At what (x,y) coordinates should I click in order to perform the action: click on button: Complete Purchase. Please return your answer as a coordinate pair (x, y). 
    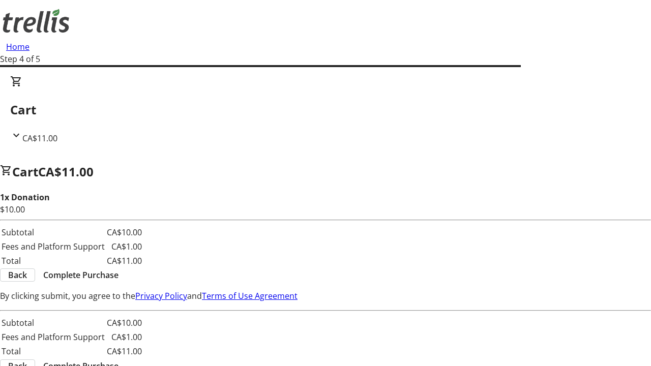
    Looking at the image, I should click on (81, 275).